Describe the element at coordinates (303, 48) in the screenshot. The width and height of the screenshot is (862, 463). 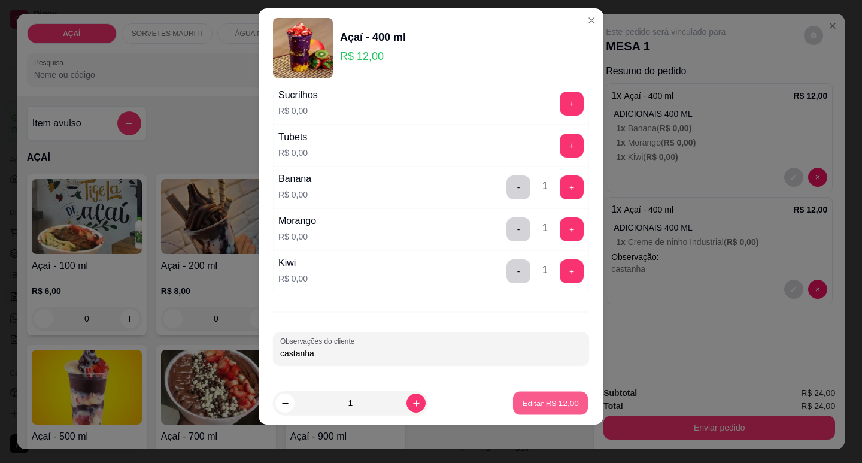
I see `img: product-image` at that location.